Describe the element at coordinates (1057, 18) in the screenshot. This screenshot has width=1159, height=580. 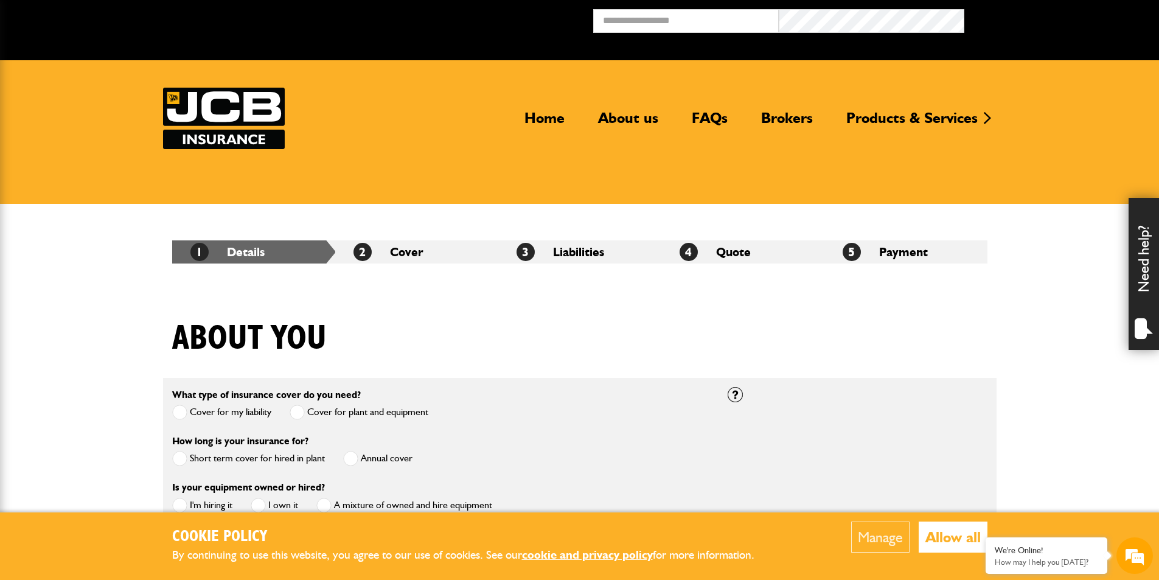
I see `button: Broker Login` at that location.